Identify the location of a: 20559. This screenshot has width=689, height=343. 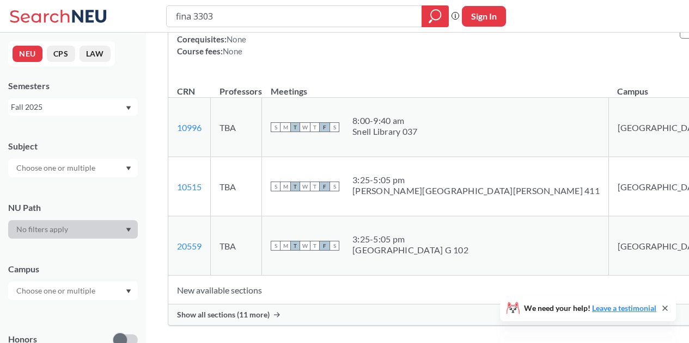
(189, 246).